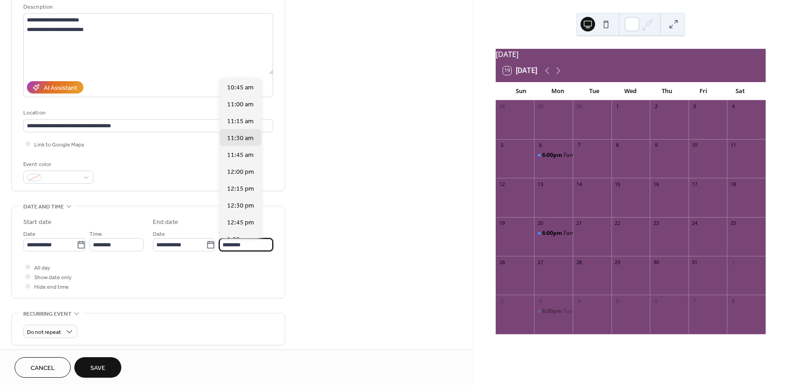  I want to click on span: 12:30 pm, so click(240, 206).